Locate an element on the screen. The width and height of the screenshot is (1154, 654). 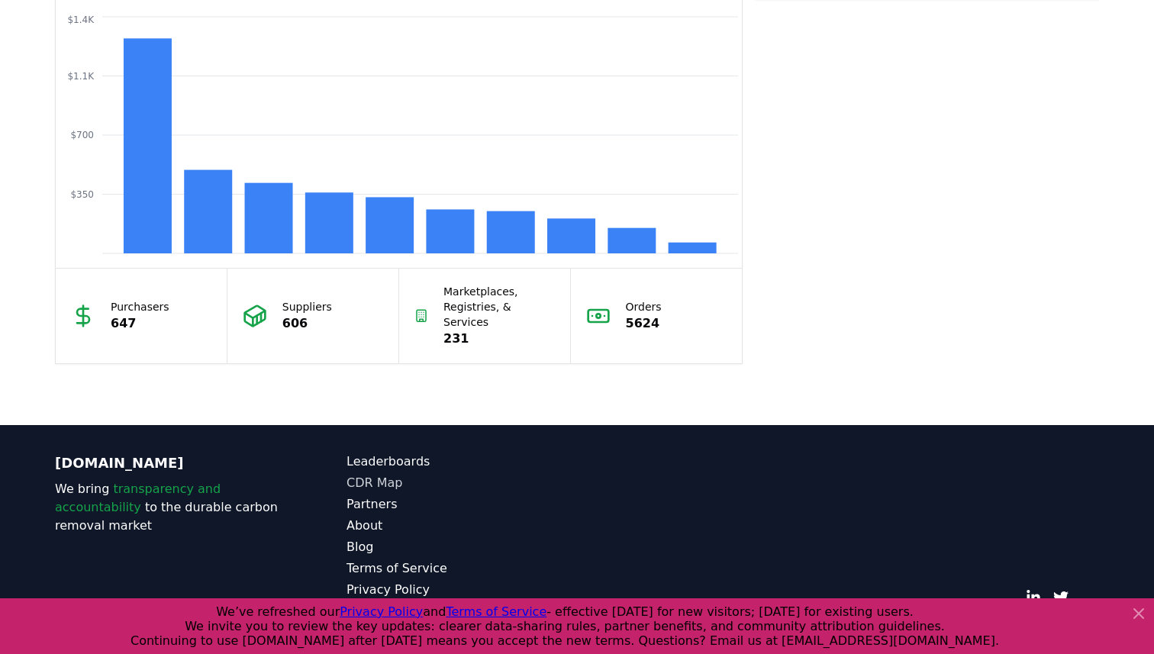
a: Terms of Service is located at coordinates (462, 569).